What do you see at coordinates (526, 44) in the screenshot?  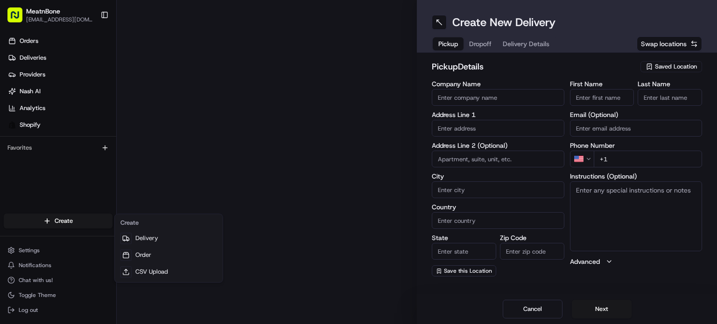 I see `span: Delivery Details` at bounding box center [526, 44].